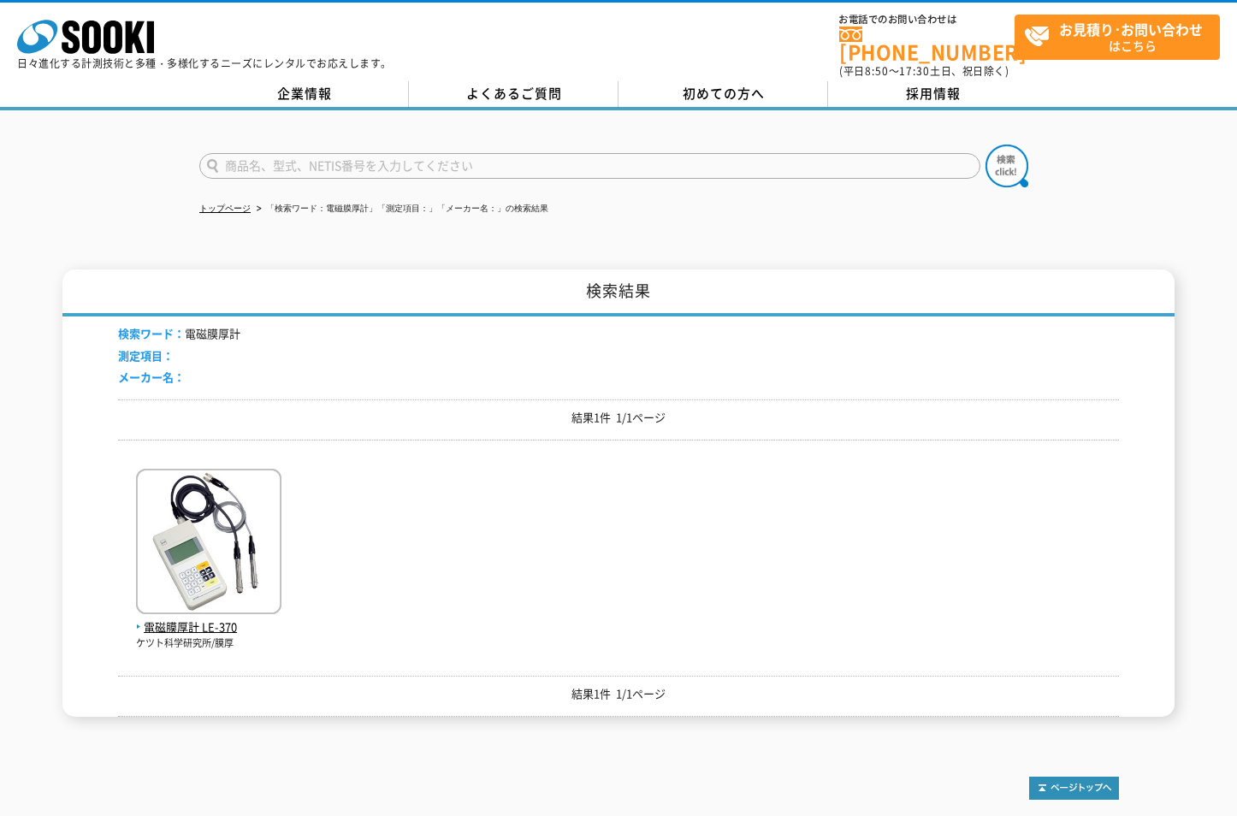  I want to click on a: よくあるご質問, so click(513, 94).